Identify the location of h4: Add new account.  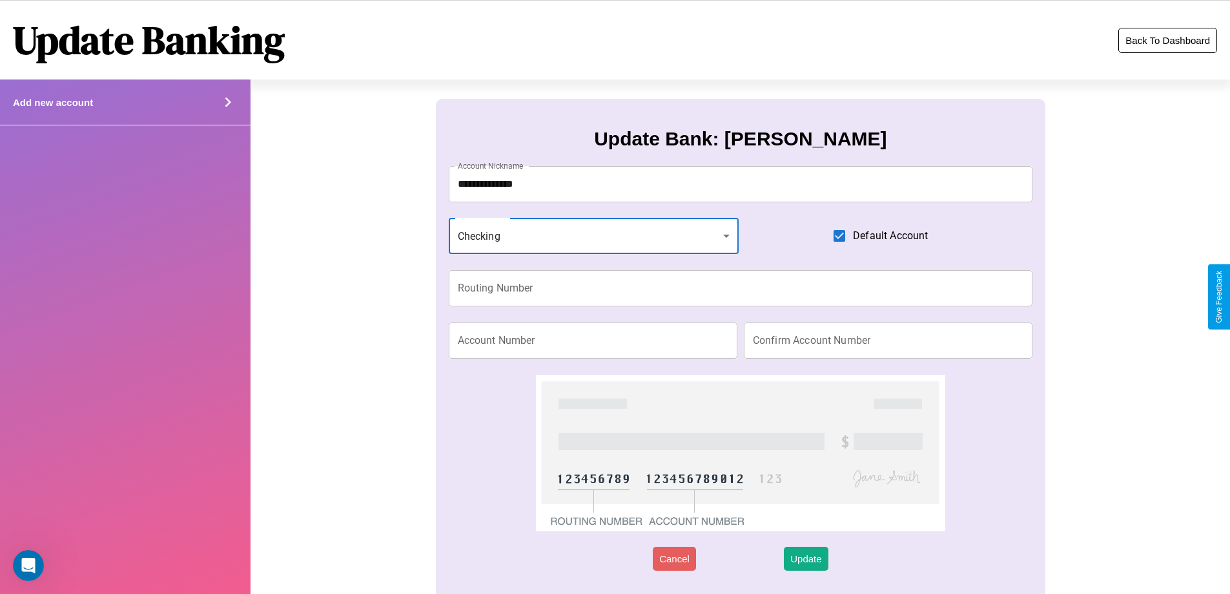
(53, 102).